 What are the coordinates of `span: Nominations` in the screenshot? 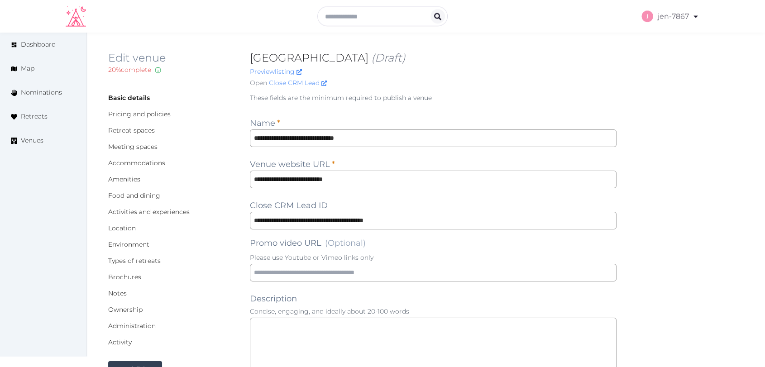 It's located at (41, 92).